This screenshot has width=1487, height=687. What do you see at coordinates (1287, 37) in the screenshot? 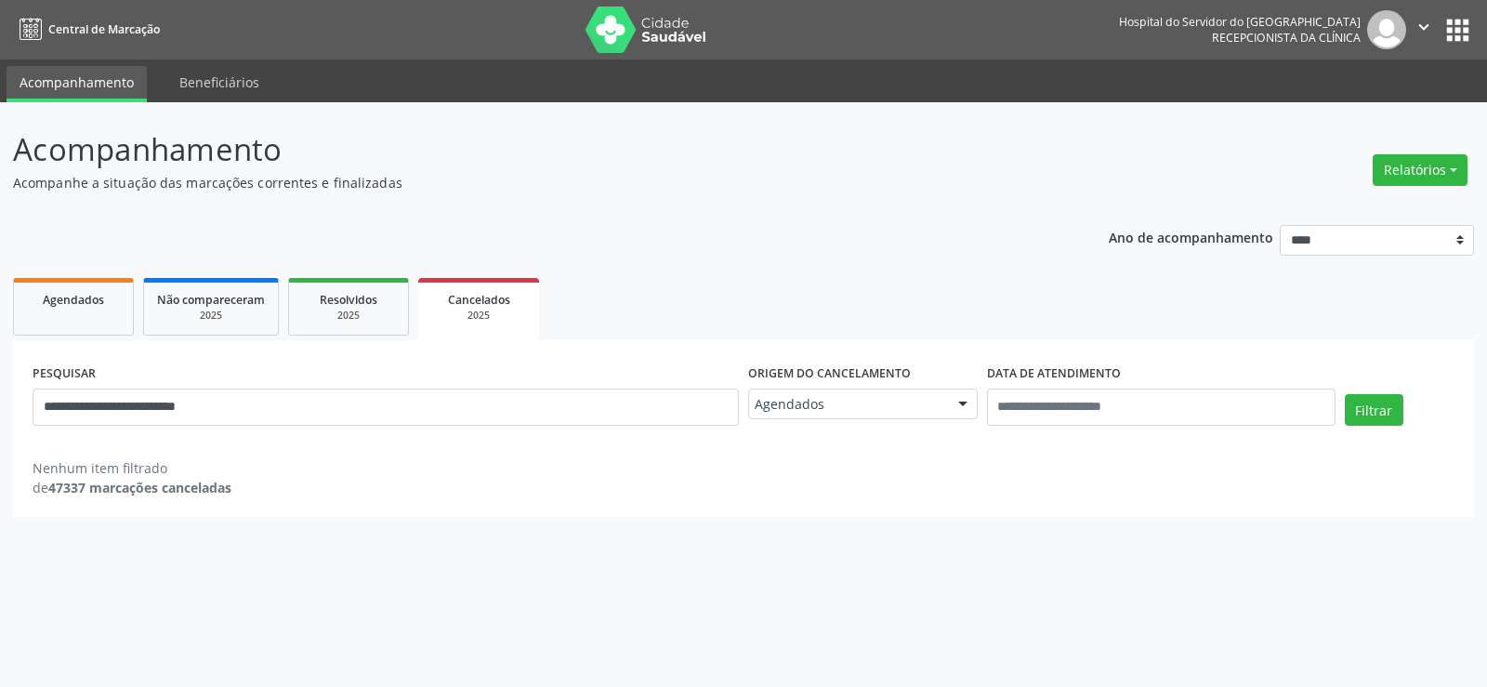
I see `span: Recepcionista da clínica` at bounding box center [1287, 37].